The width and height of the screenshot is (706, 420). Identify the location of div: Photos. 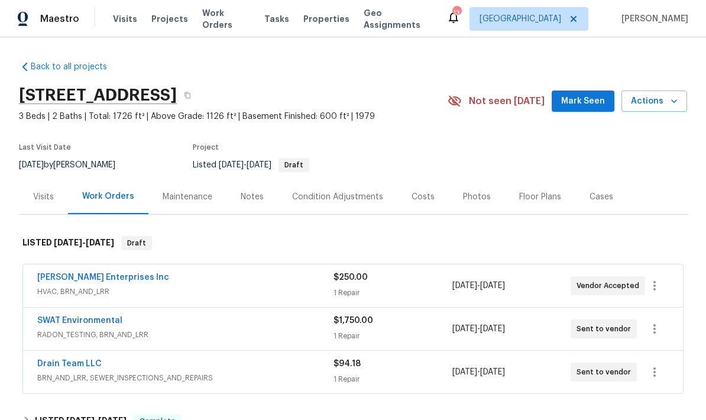
(477, 197).